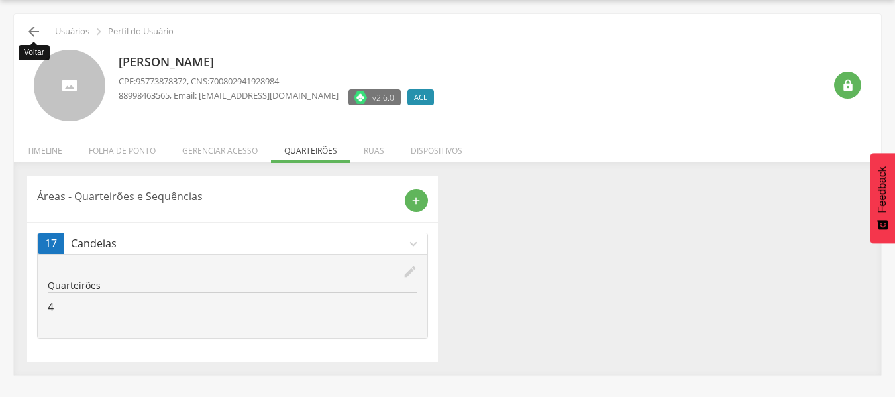 The image size is (895, 397). What do you see at coordinates (413, 244) in the screenshot?
I see `i: expand_more` at bounding box center [413, 244].